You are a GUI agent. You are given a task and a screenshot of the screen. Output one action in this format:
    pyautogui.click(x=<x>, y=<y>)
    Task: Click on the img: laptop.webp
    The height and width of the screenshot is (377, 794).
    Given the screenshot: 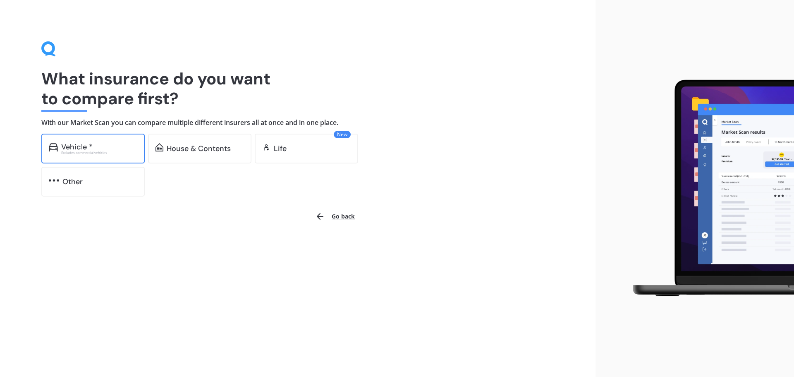 What is the action you would take?
    pyautogui.click(x=707, y=189)
    